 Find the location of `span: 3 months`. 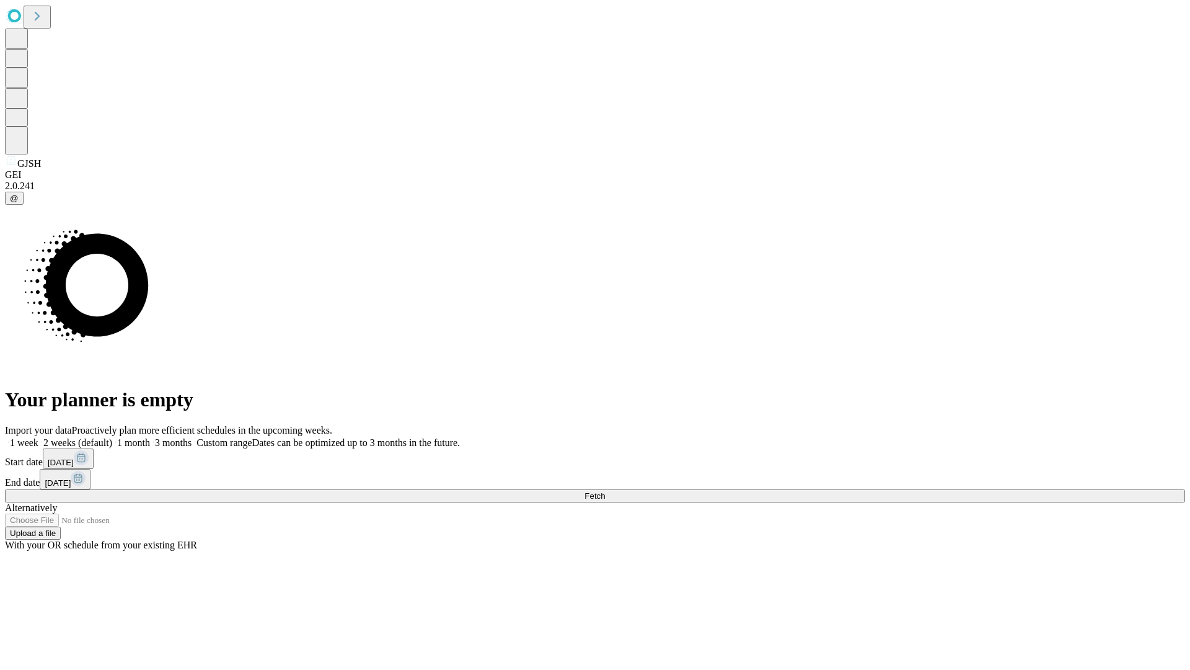

span: 3 months is located at coordinates (173, 442).